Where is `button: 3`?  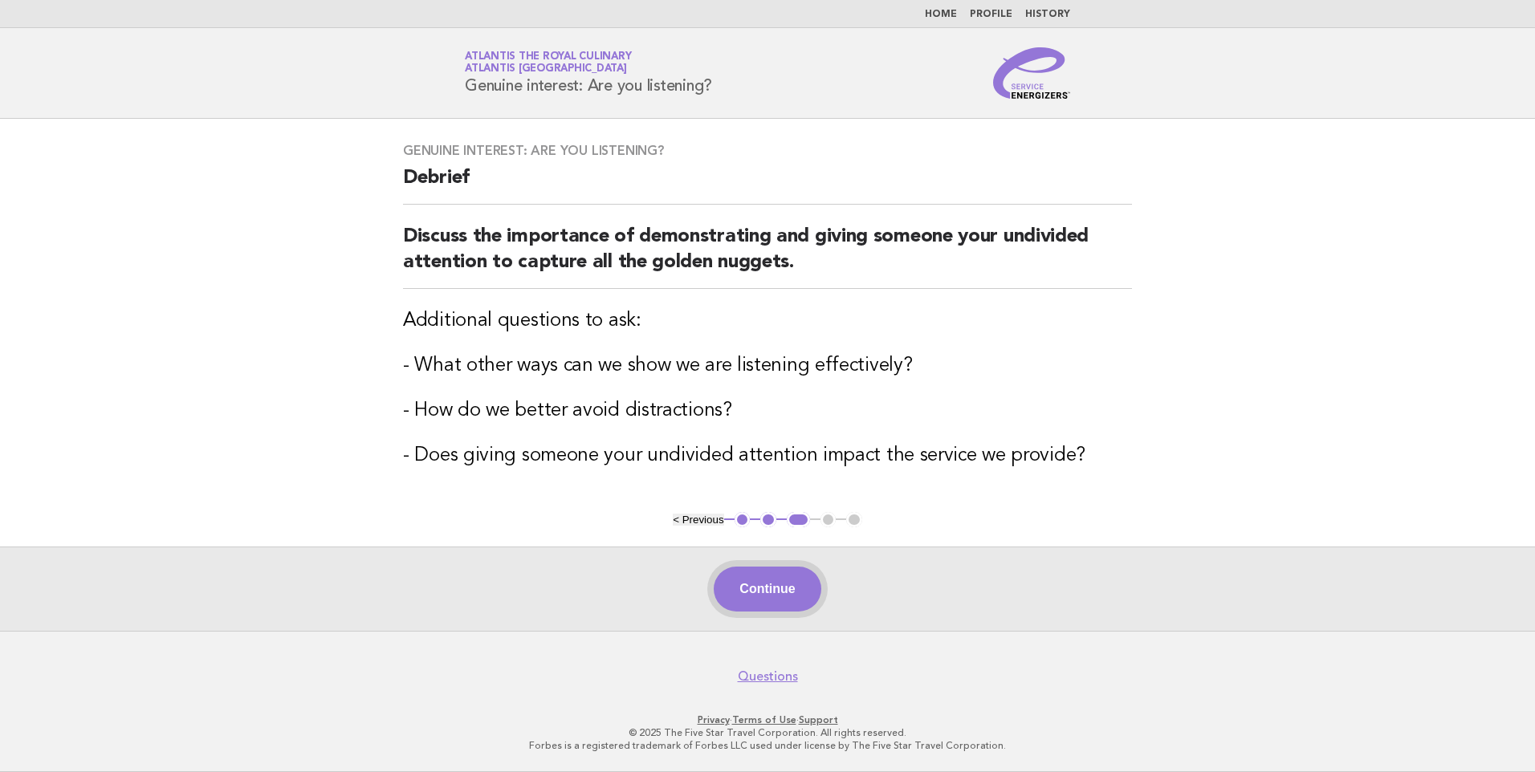 button: 3 is located at coordinates (798, 520).